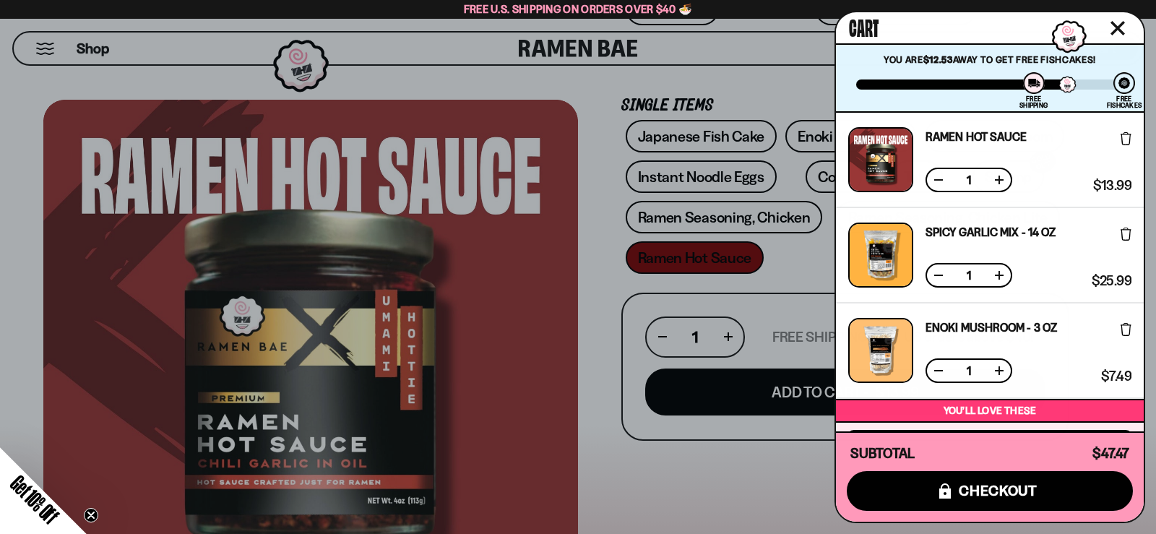 The image size is (1156, 534). I want to click on span: $7.49, so click(1117, 377).